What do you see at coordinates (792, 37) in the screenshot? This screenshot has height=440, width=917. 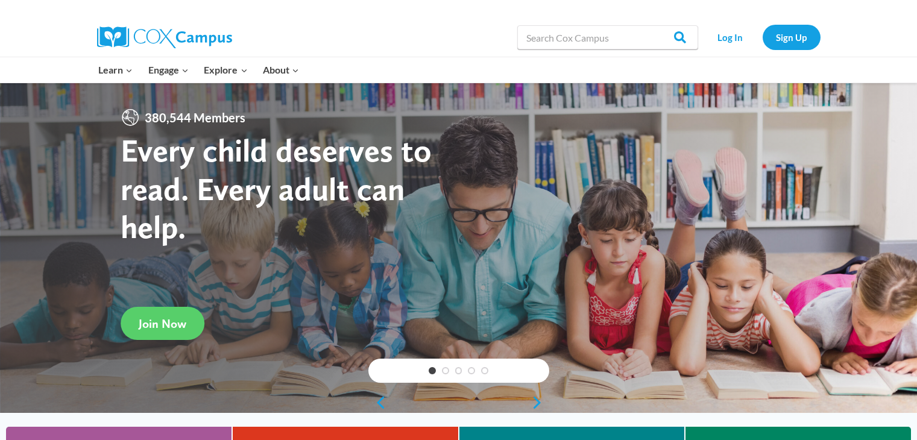 I see `a: Sign Up` at bounding box center [792, 37].